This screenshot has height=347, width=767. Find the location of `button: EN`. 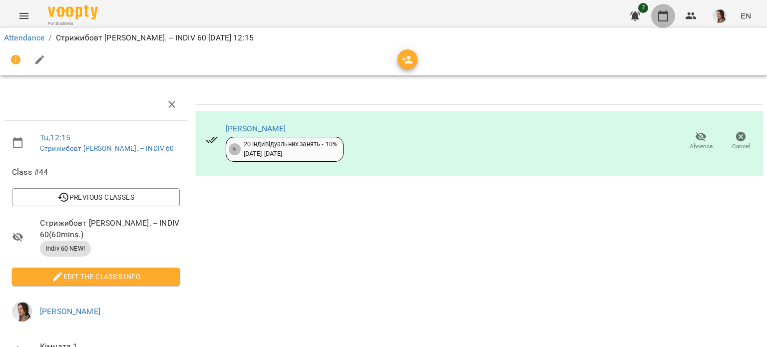

button: EN is located at coordinates (746, 15).